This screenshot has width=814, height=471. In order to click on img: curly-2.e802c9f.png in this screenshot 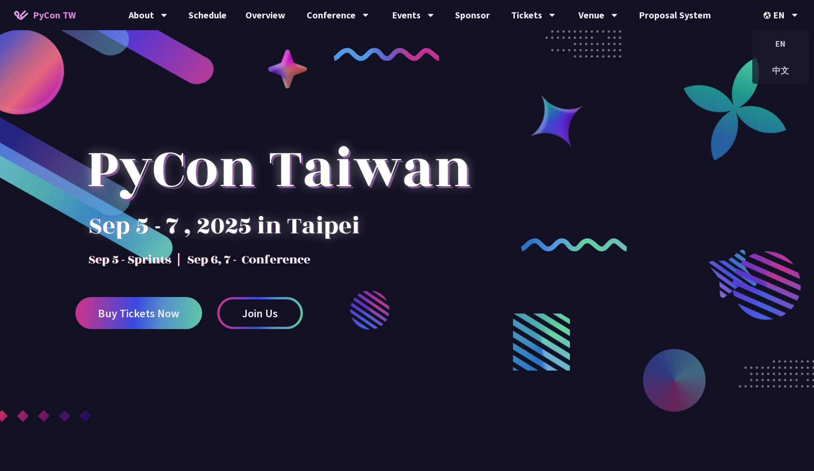, I will do `click(574, 245)`.